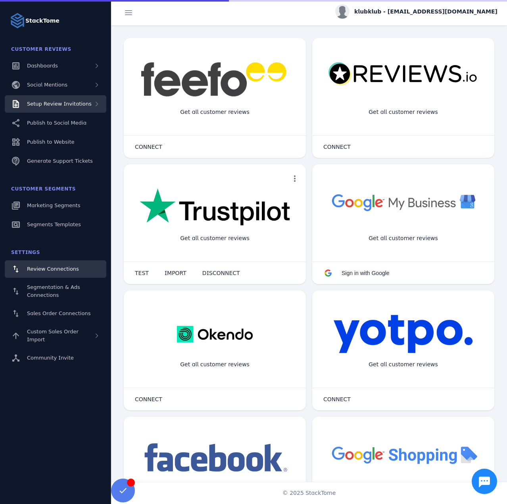  I want to click on a: Community Invite, so click(56, 358).